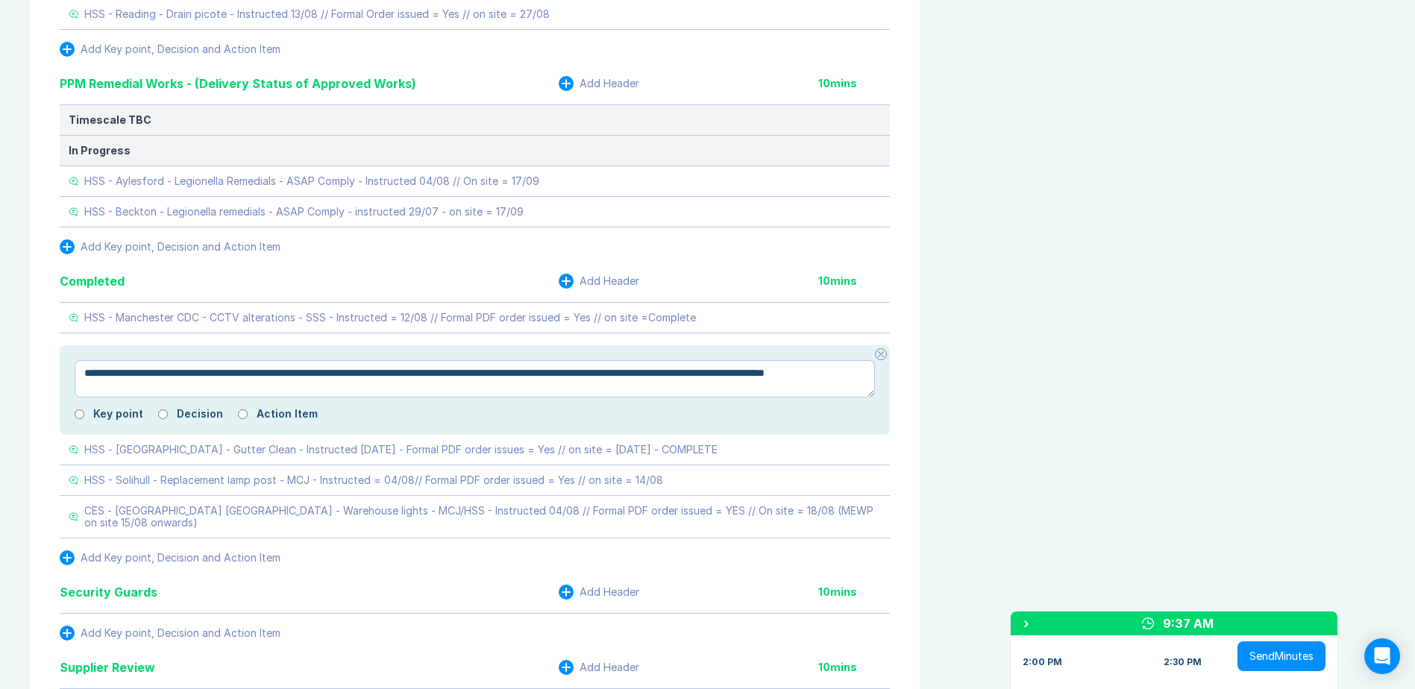 The height and width of the screenshot is (689, 1415). What do you see at coordinates (1182, 662) in the screenshot?
I see `div: 2:30 PM` at bounding box center [1182, 662].